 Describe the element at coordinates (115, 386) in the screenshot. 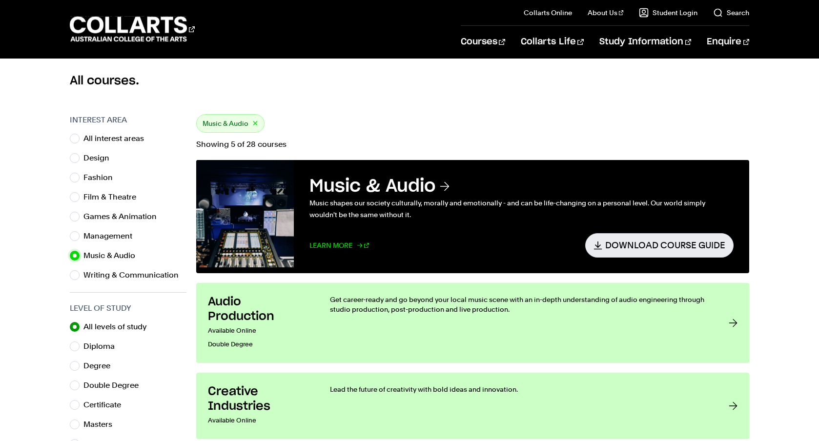

I see `label: Double Degree` at that location.